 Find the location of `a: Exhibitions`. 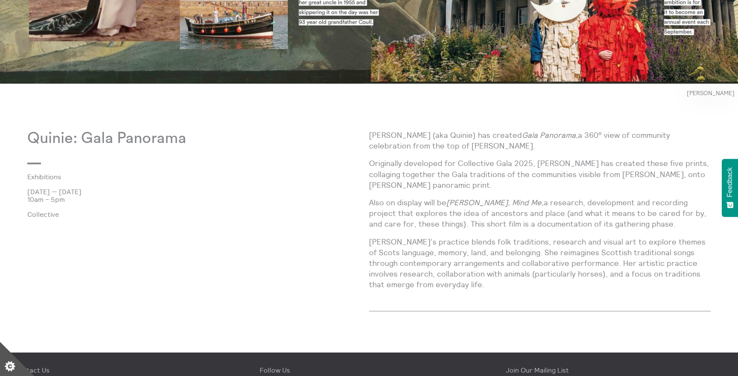

a: Exhibitions is located at coordinates (191, 177).